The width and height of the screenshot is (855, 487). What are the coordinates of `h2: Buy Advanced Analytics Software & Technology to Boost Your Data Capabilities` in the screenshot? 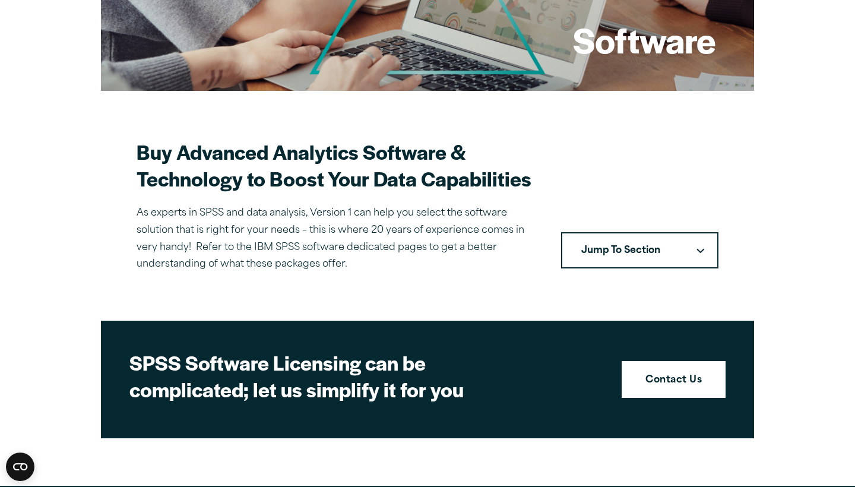 It's located at (334, 165).